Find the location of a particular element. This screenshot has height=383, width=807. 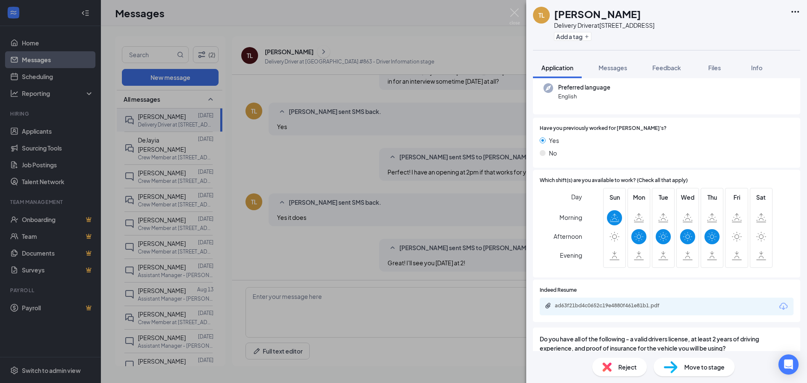

span: Feedback is located at coordinates (667, 68).